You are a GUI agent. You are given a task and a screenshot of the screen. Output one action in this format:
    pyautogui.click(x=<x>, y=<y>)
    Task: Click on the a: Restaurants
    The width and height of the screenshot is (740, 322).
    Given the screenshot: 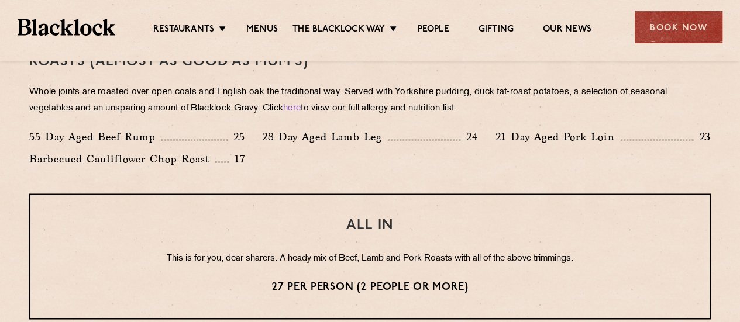 What is the action you would take?
    pyautogui.click(x=184, y=30)
    